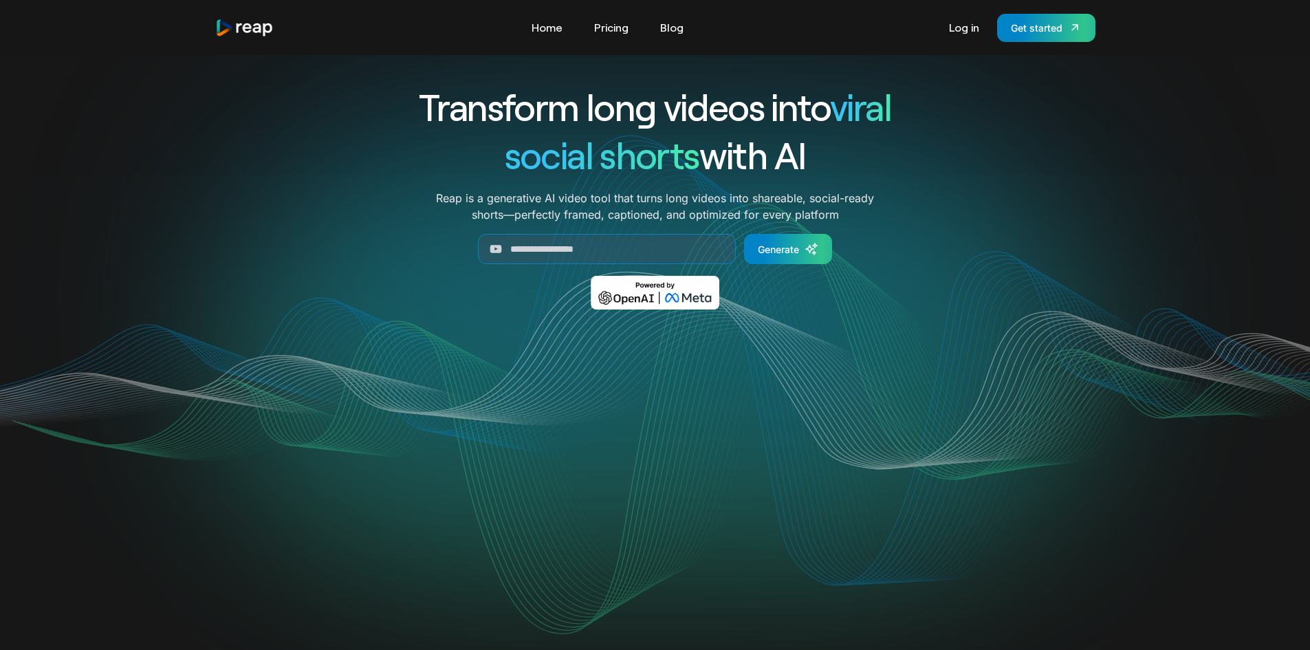 This screenshot has width=1310, height=650. I want to click on a: Log in, so click(964, 28).